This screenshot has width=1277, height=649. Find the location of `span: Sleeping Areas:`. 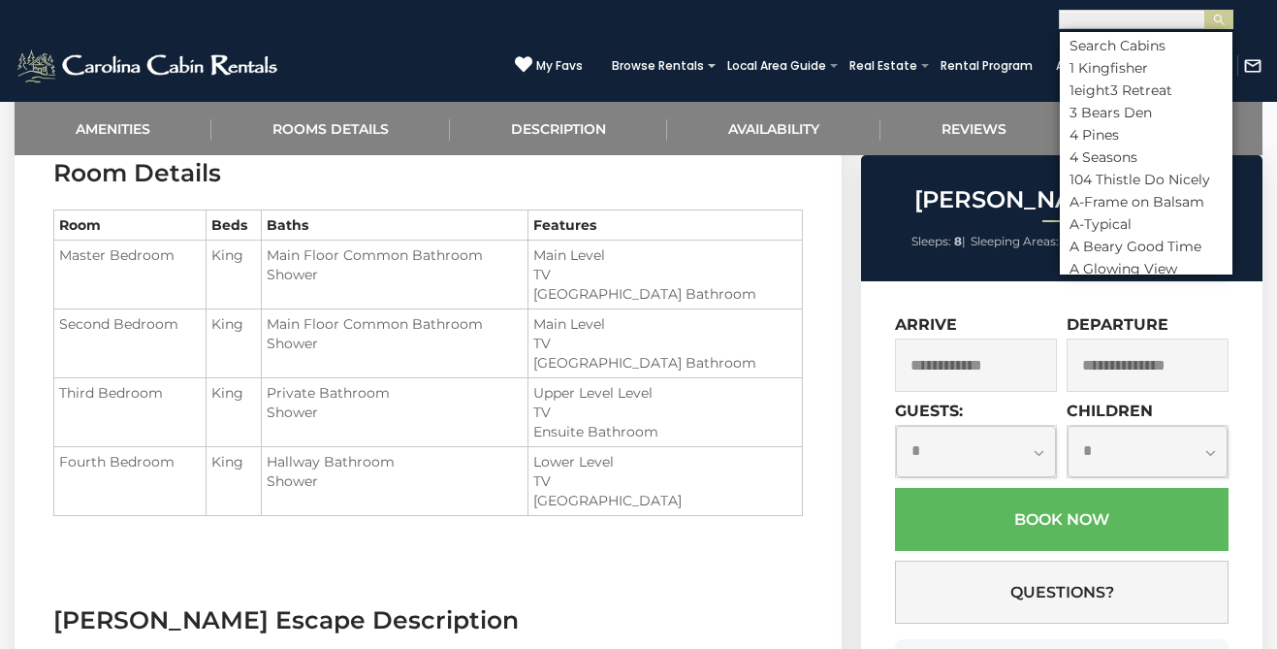

span: Sleeping Areas: is located at coordinates (1014, 241).